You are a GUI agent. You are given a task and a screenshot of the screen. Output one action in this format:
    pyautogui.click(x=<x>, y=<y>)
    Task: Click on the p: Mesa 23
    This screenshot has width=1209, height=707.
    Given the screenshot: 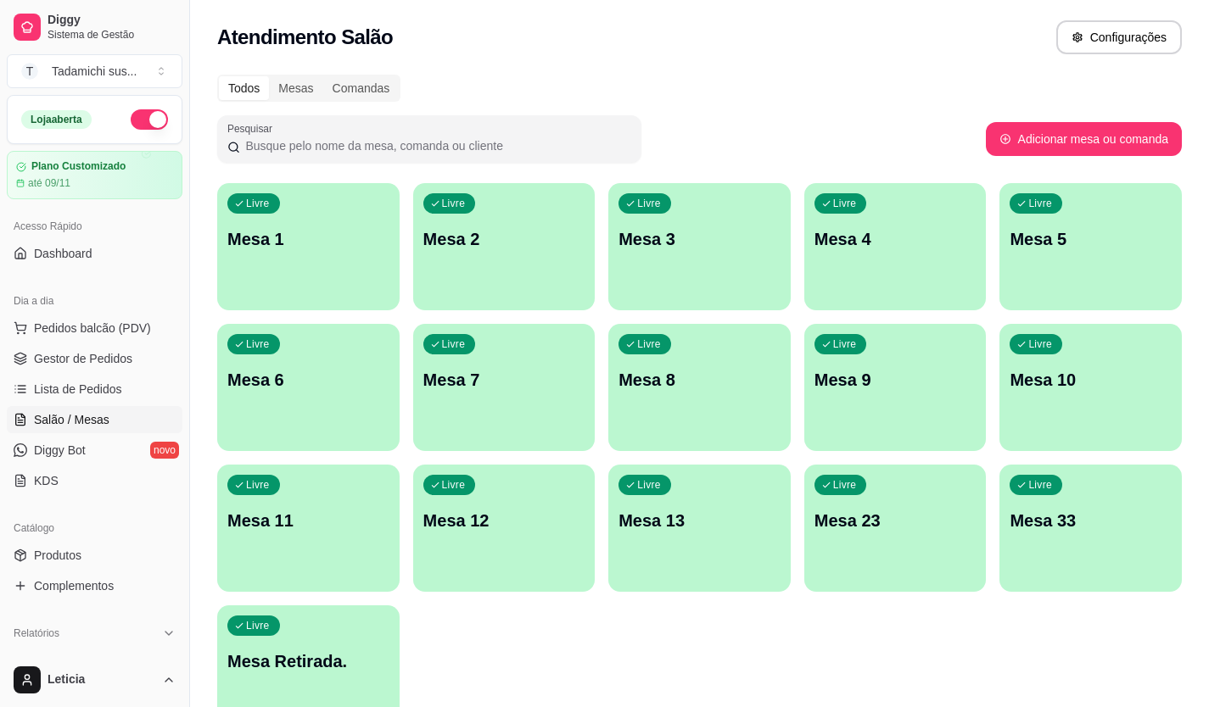 What is the action you would take?
    pyautogui.click(x=895, y=521)
    